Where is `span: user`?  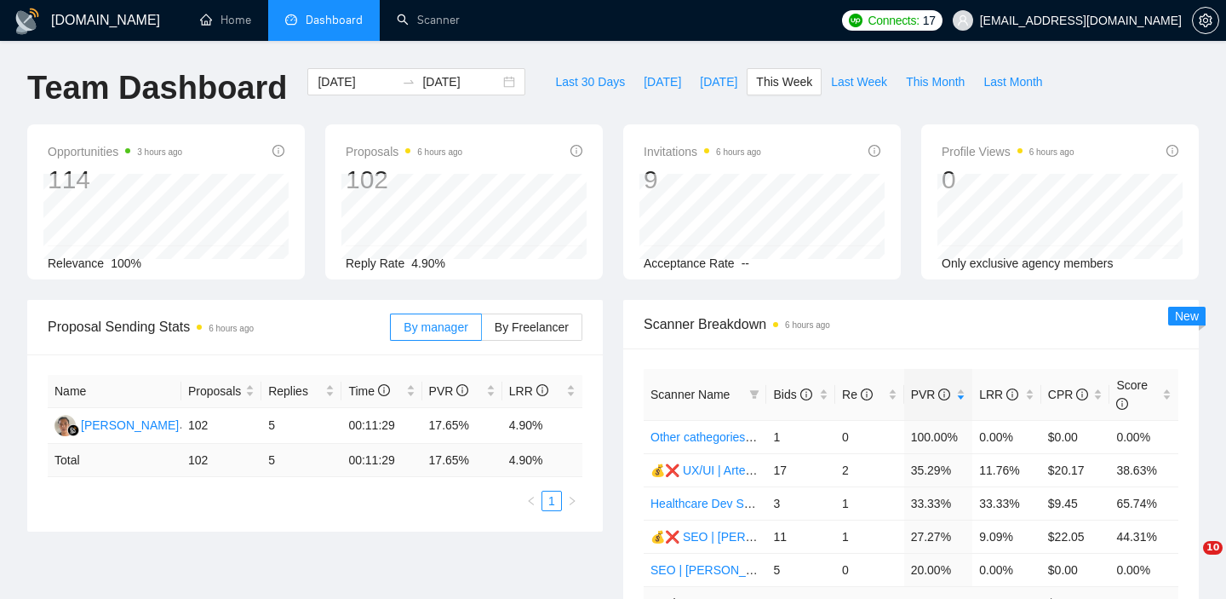
span: user is located at coordinates (963, 20).